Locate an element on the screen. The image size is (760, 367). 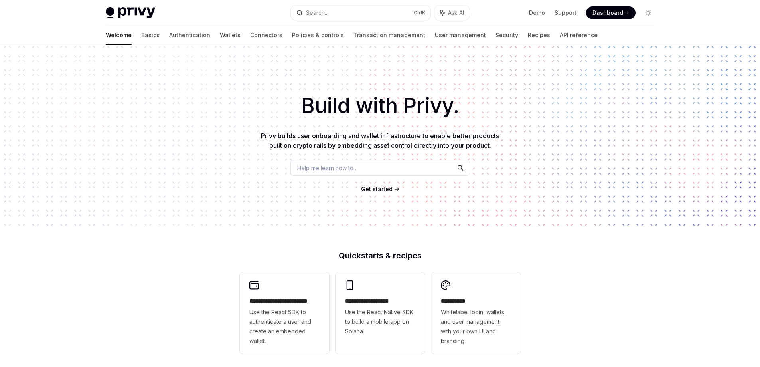
a: Policies & controls is located at coordinates (318, 35).